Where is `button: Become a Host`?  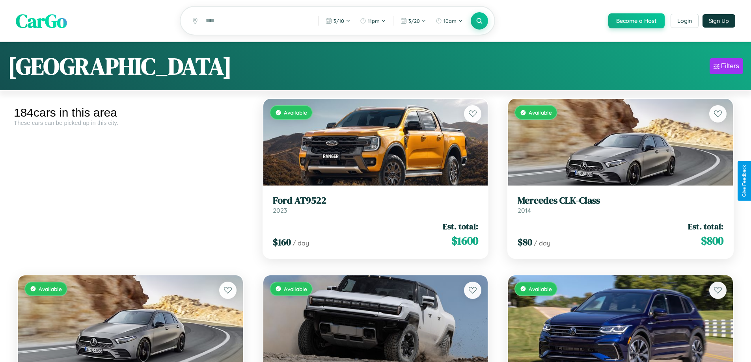 button: Become a Host is located at coordinates (636, 21).